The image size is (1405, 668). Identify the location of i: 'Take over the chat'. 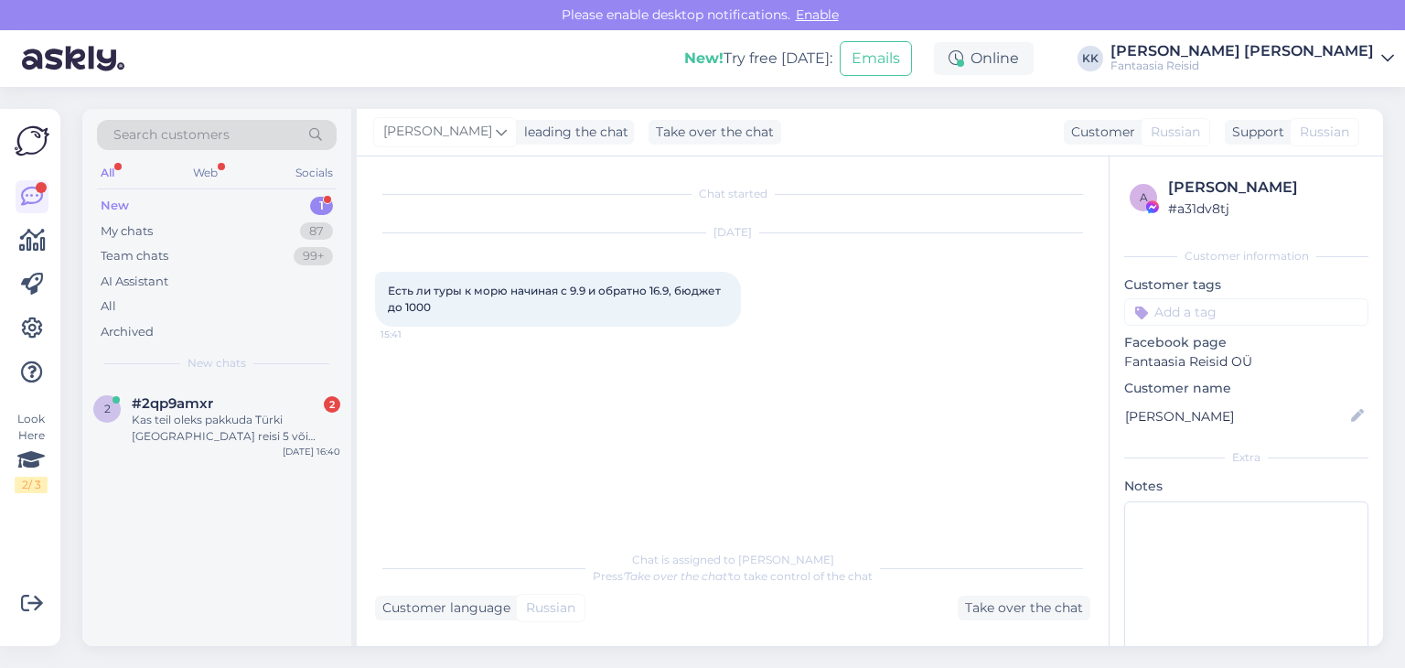
(676, 575).